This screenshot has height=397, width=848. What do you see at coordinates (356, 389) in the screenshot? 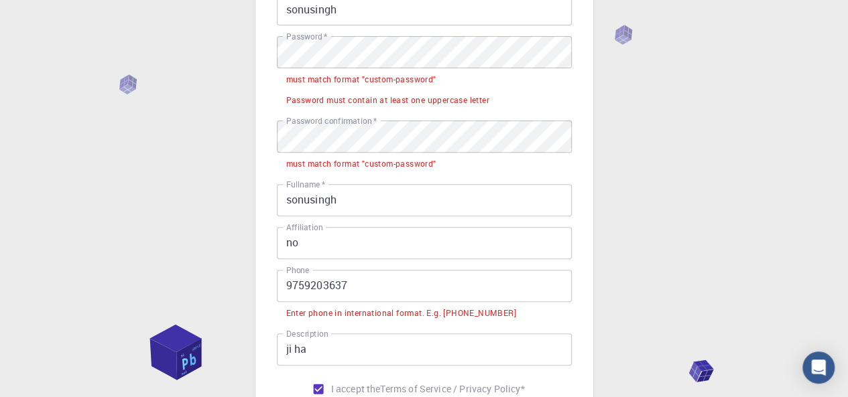
I see `span: I accept the` at bounding box center [356, 389].